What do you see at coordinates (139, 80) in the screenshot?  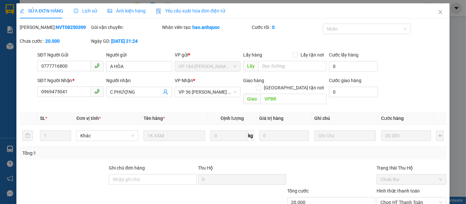 I see `div: Người nhận` at bounding box center [139, 80].